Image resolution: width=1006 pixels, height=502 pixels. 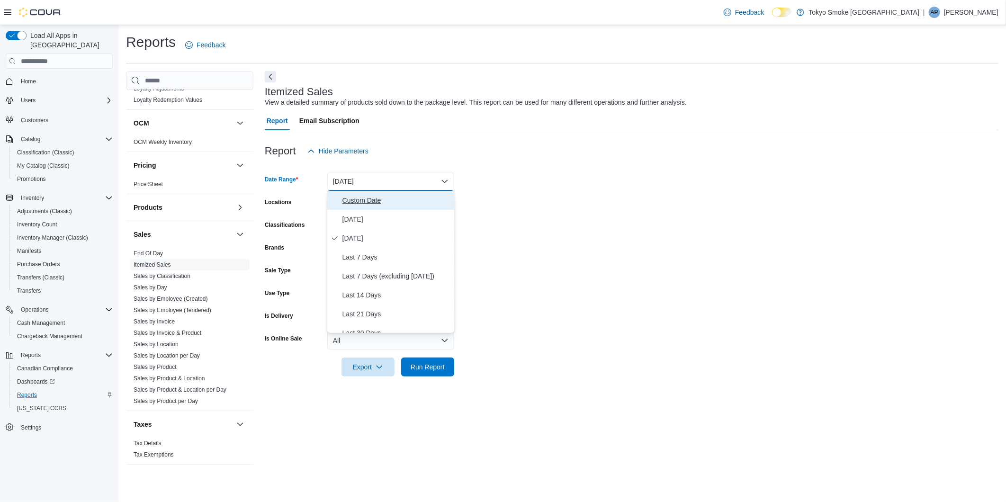 What do you see at coordinates (63, 277) in the screenshot?
I see `span: Transfers (Classic)` at bounding box center [63, 277].